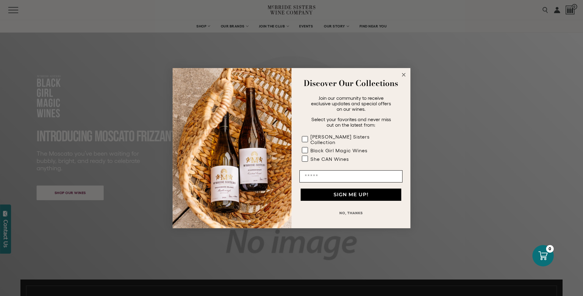 This screenshot has height=296, width=583. Describe the element at coordinates (549, 248) in the screenshot. I see `div: 0` at that location.